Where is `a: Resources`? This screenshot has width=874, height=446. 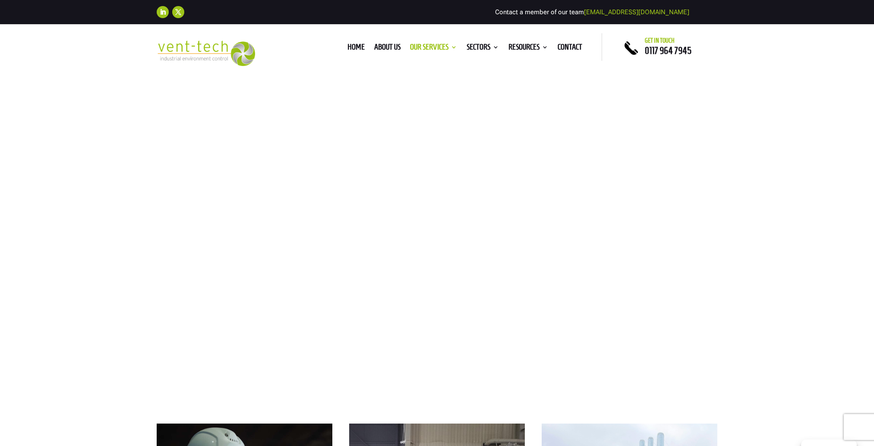 a: Resources is located at coordinates (528, 49).